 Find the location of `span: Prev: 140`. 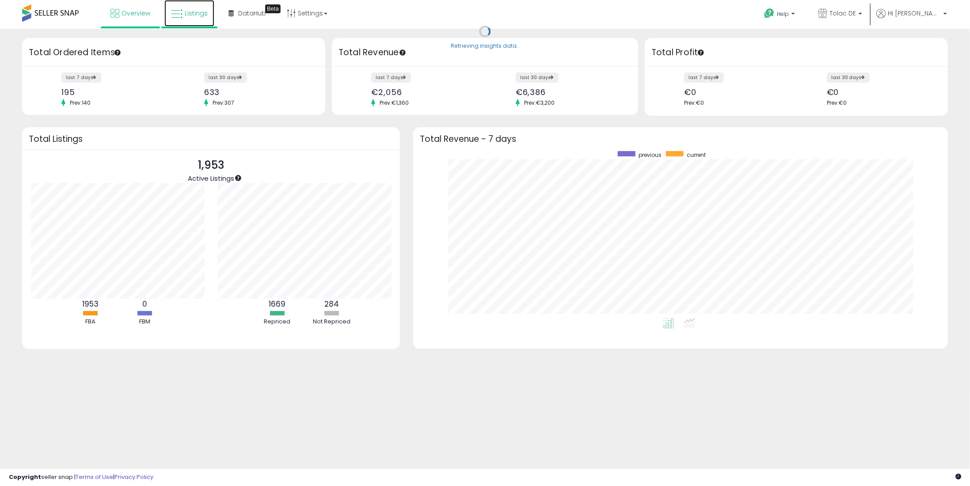

span: Prev: 140 is located at coordinates (80, 102).